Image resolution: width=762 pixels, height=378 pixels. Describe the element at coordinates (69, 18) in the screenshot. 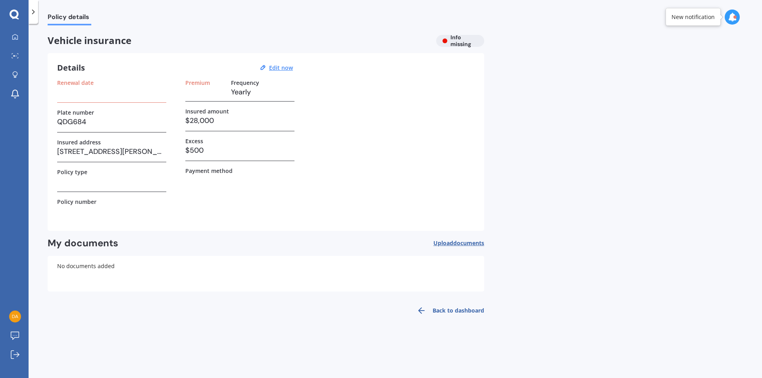

I see `span: Policy details` at that location.